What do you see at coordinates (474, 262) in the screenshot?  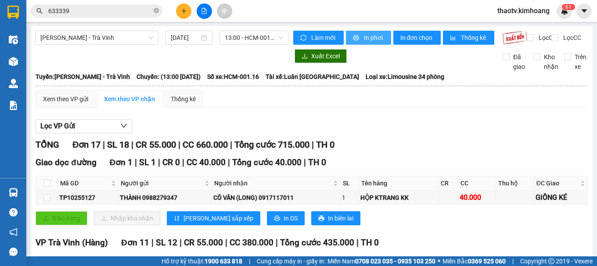 I see `span: Miền Bắc` at bounding box center [474, 262].